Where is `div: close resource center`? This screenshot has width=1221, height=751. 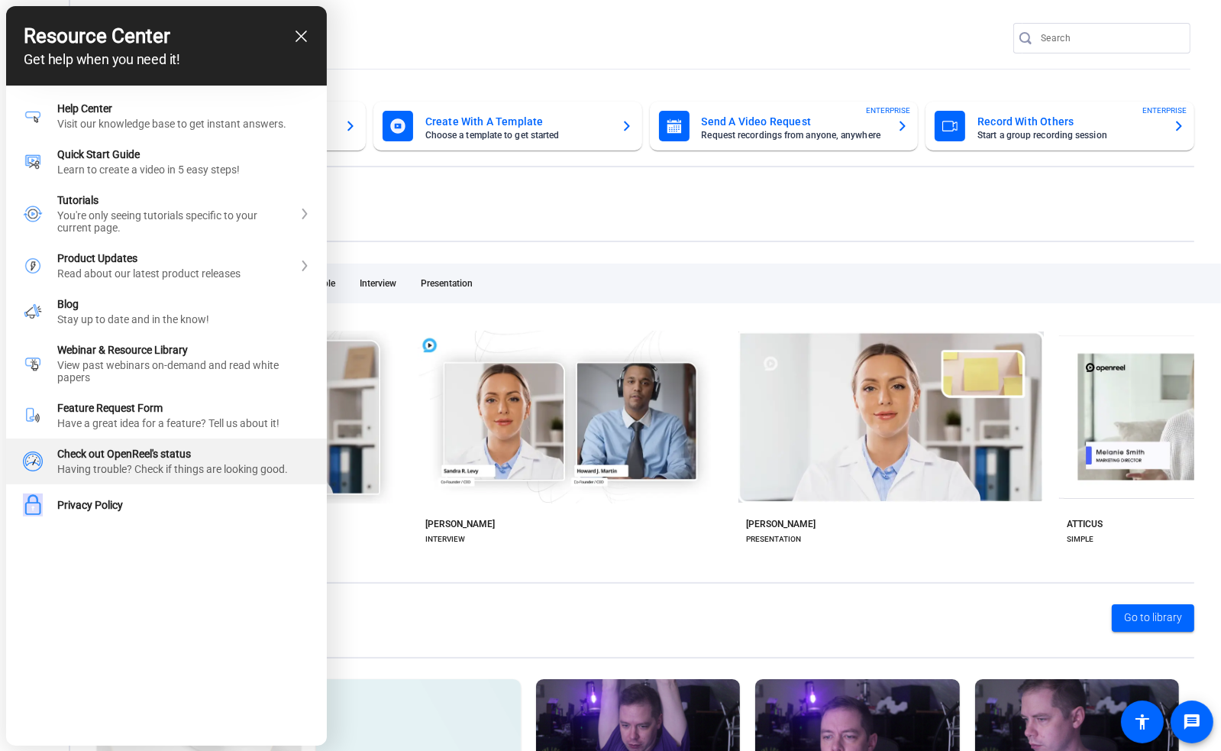
div: close resource center is located at coordinates (301, 36).